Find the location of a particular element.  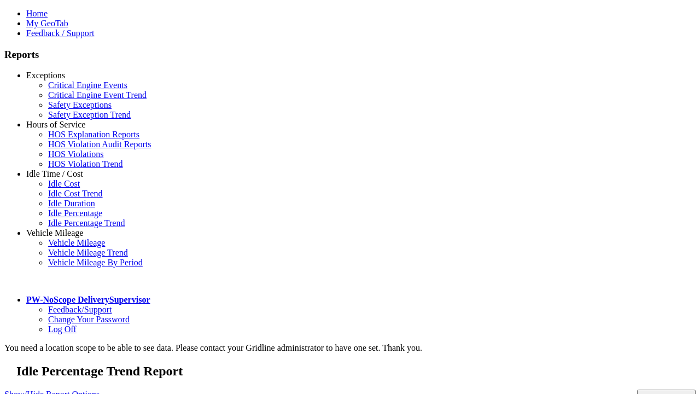

a: HOS Violation Audit Reports is located at coordinates (100, 144).